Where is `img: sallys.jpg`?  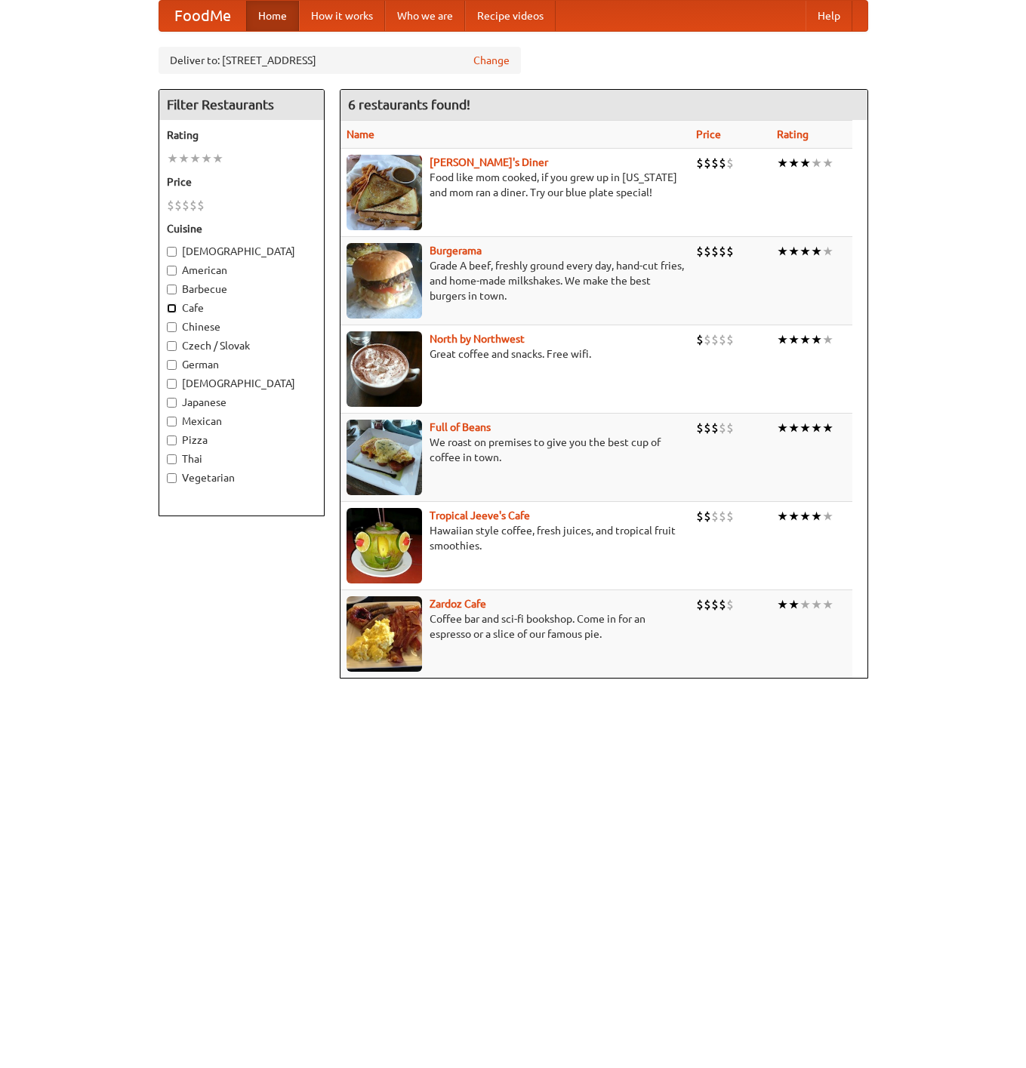
img: sallys.jpg is located at coordinates (384, 192).